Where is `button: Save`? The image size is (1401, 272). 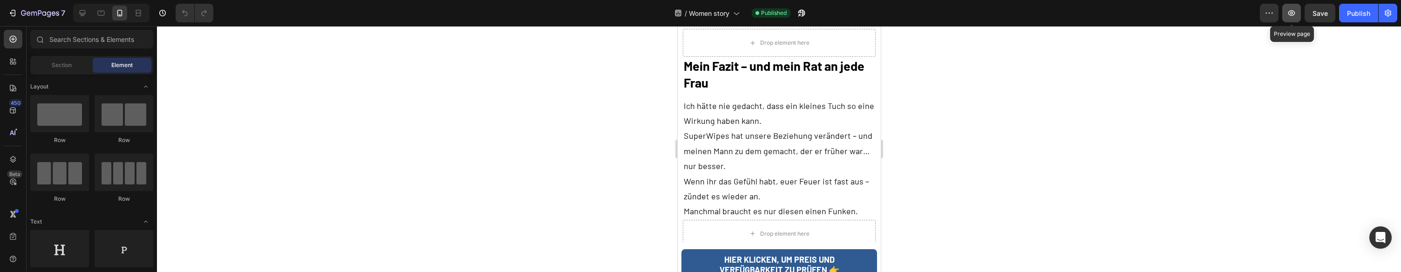 button: Save is located at coordinates (1320, 13).